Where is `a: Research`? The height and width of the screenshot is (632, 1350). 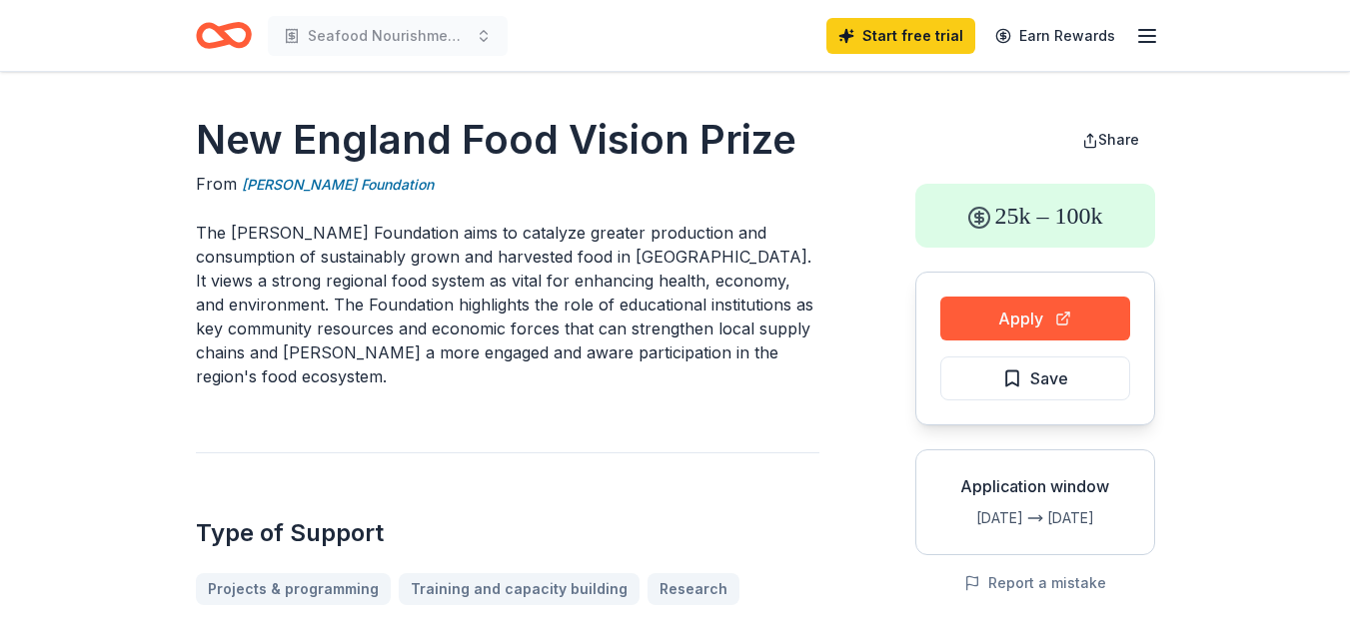 a: Research is located at coordinates (693, 589).